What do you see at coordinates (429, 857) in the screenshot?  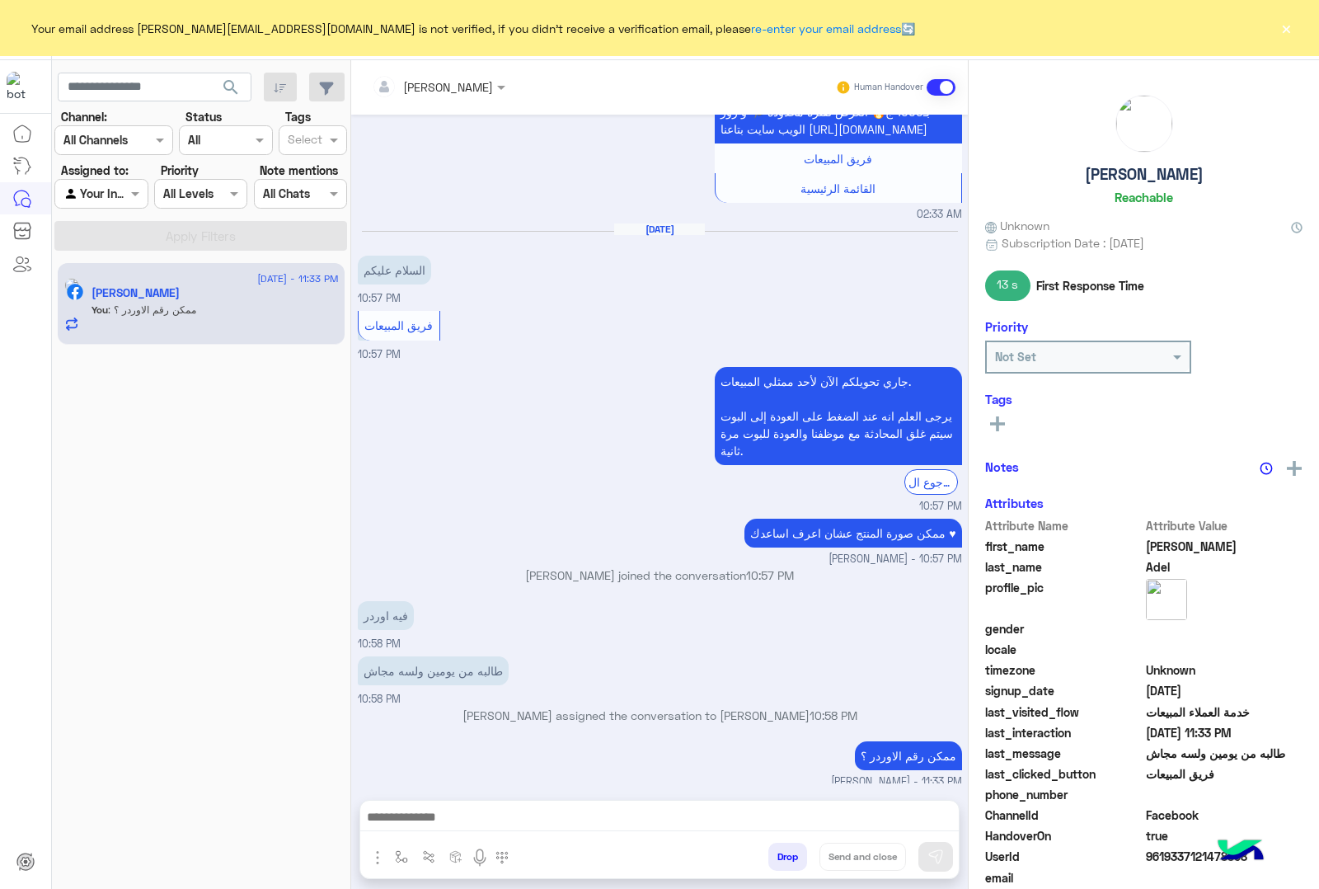 I see `img: Trigger scenario` at bounding box center [429, 857].